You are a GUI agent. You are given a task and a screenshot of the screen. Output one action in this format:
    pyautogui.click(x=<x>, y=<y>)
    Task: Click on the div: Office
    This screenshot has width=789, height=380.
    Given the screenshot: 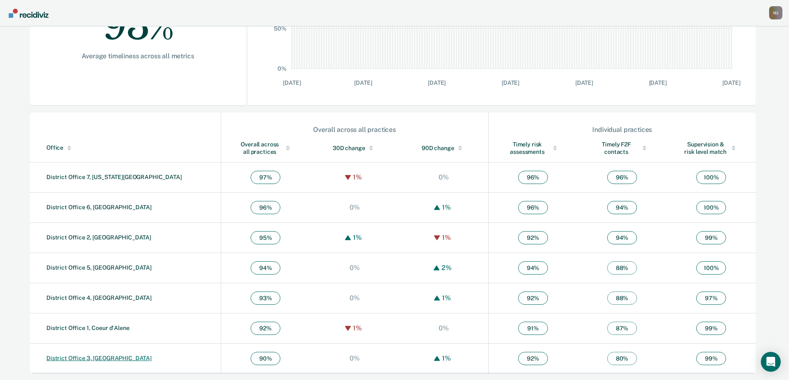 What is the action you would take?
    pyautogui.click(x=132, y=148)
    